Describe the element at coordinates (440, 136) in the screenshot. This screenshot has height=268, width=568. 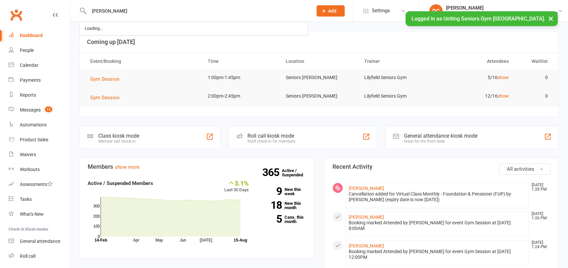
I see `div: General attendance kiosk mode` at that location.